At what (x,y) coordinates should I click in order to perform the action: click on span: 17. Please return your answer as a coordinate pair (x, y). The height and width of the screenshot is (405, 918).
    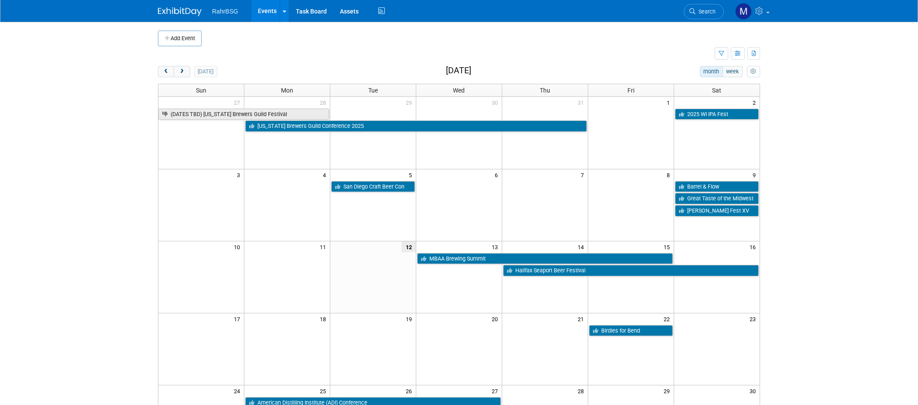
    Looking at the image, I should click on (238, 318).